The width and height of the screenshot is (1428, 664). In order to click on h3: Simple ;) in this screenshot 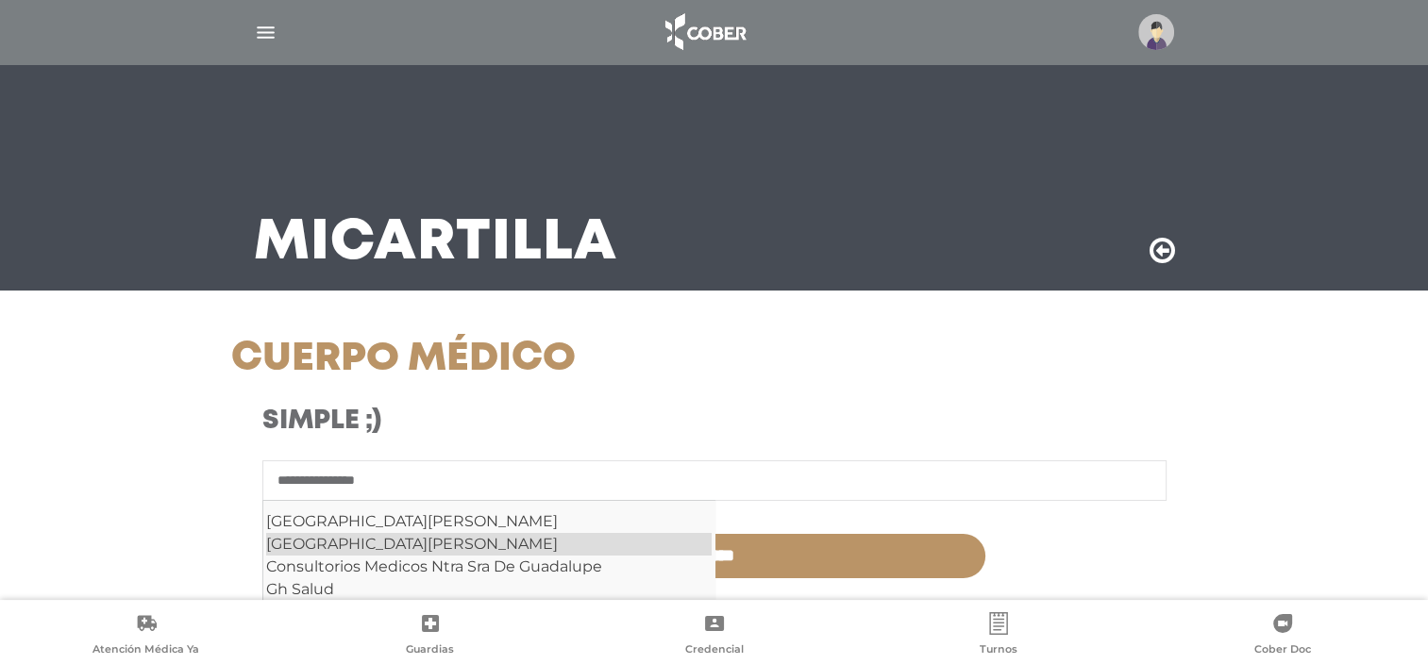, I will do `click(548, 422)`.